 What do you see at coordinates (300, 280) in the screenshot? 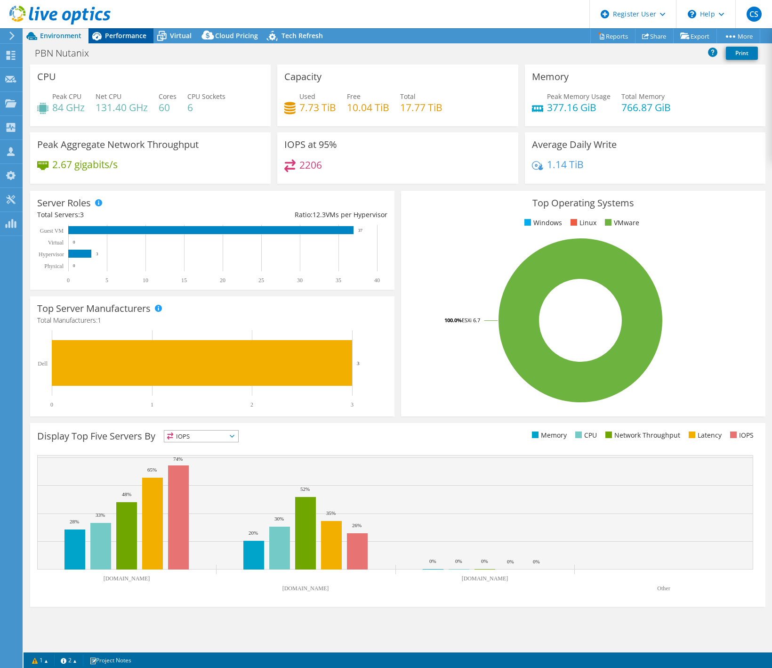
I see `text: 30` at bounding box center [300, 280].